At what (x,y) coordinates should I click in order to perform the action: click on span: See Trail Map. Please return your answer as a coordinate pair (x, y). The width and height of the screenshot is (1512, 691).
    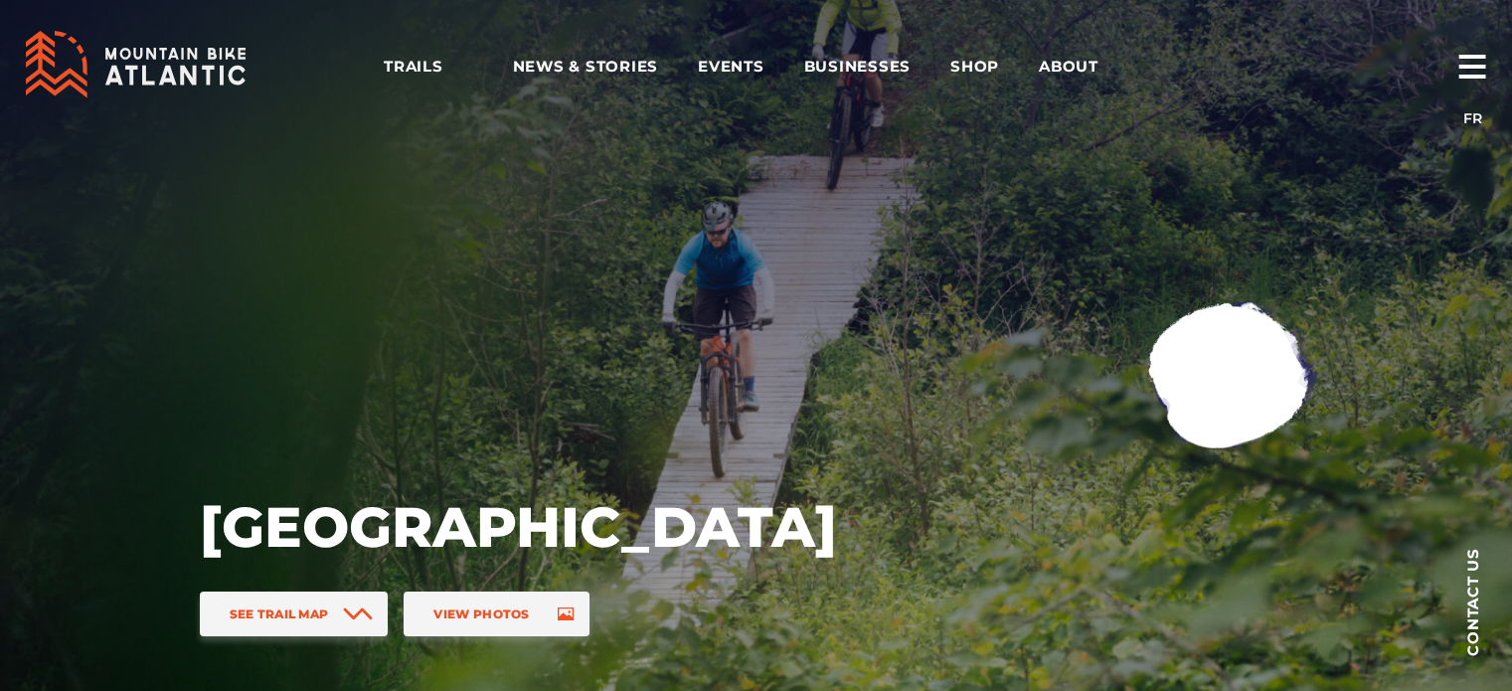
    Looking at the image, I should click on (279, 613).